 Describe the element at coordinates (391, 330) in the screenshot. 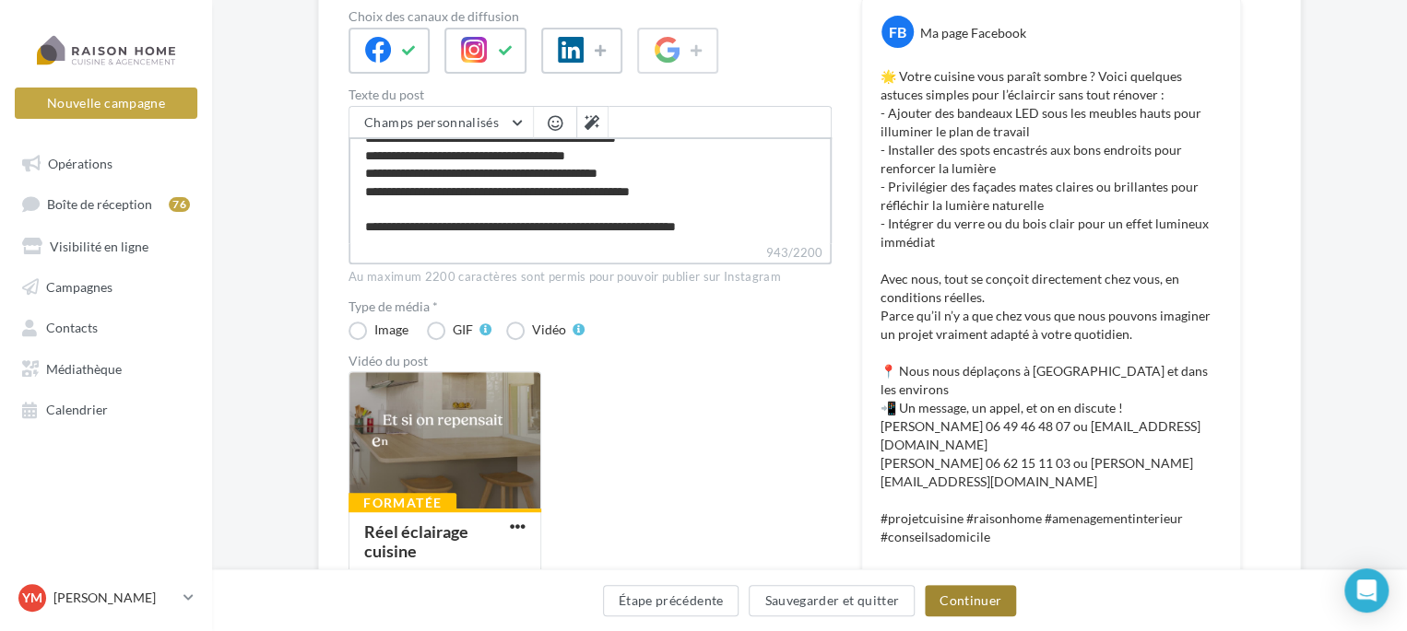

I see `div: Image` at that location.